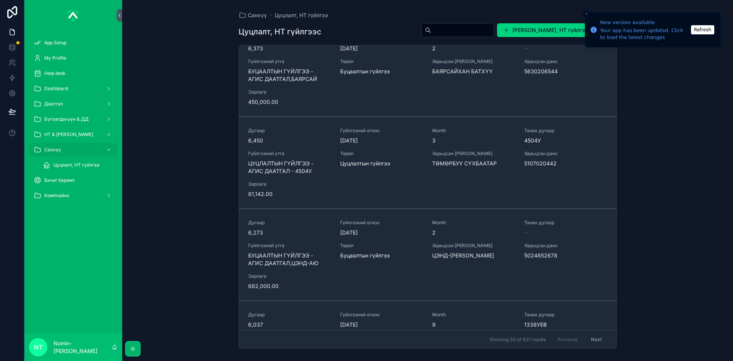  What do you see at coordinates (73, 121) in the screenshot?
I see `div: scrollable content` at bounding box center [73, 121].